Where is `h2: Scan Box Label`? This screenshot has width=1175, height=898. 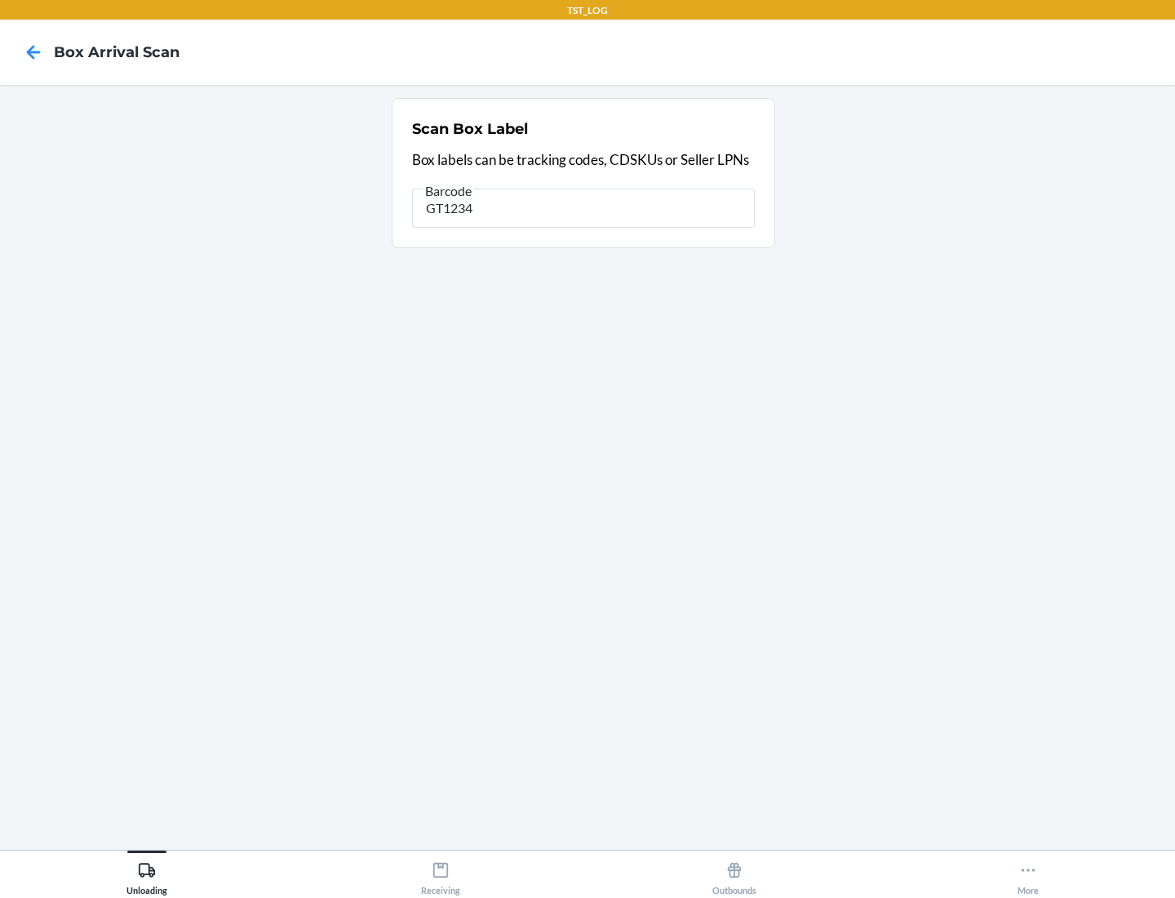
h2: Scan Box Label is located at coordinates (470, 129).